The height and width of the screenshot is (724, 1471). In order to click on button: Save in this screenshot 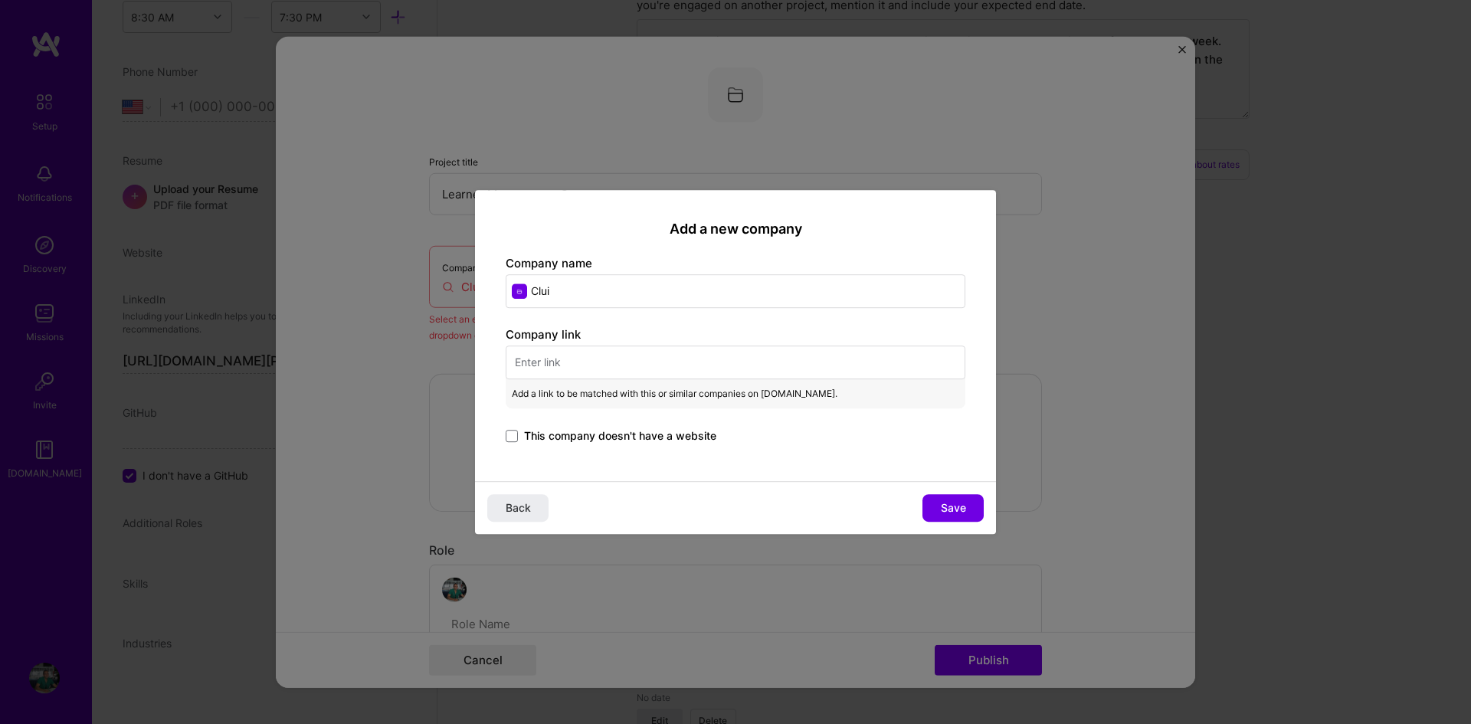, I will do `click(953, 508)`.